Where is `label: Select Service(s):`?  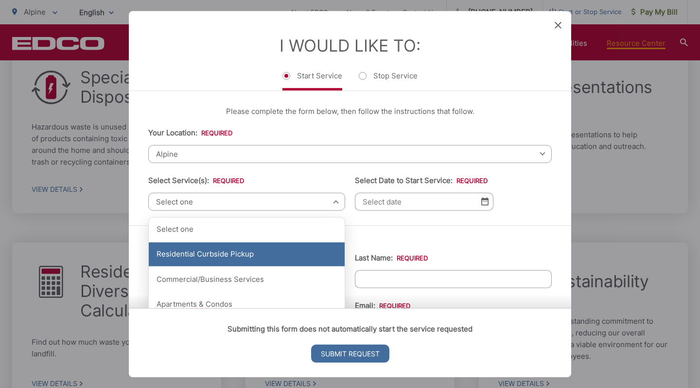 label: Select Service(s): is located at coordinates (196, 180).